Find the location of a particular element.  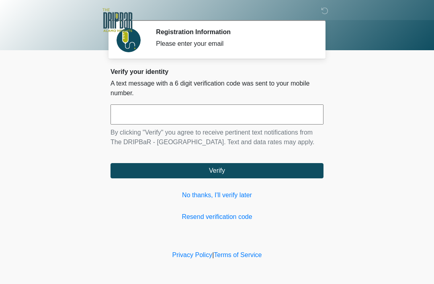

a: Resend verification code is located at coordinates (217, 217).